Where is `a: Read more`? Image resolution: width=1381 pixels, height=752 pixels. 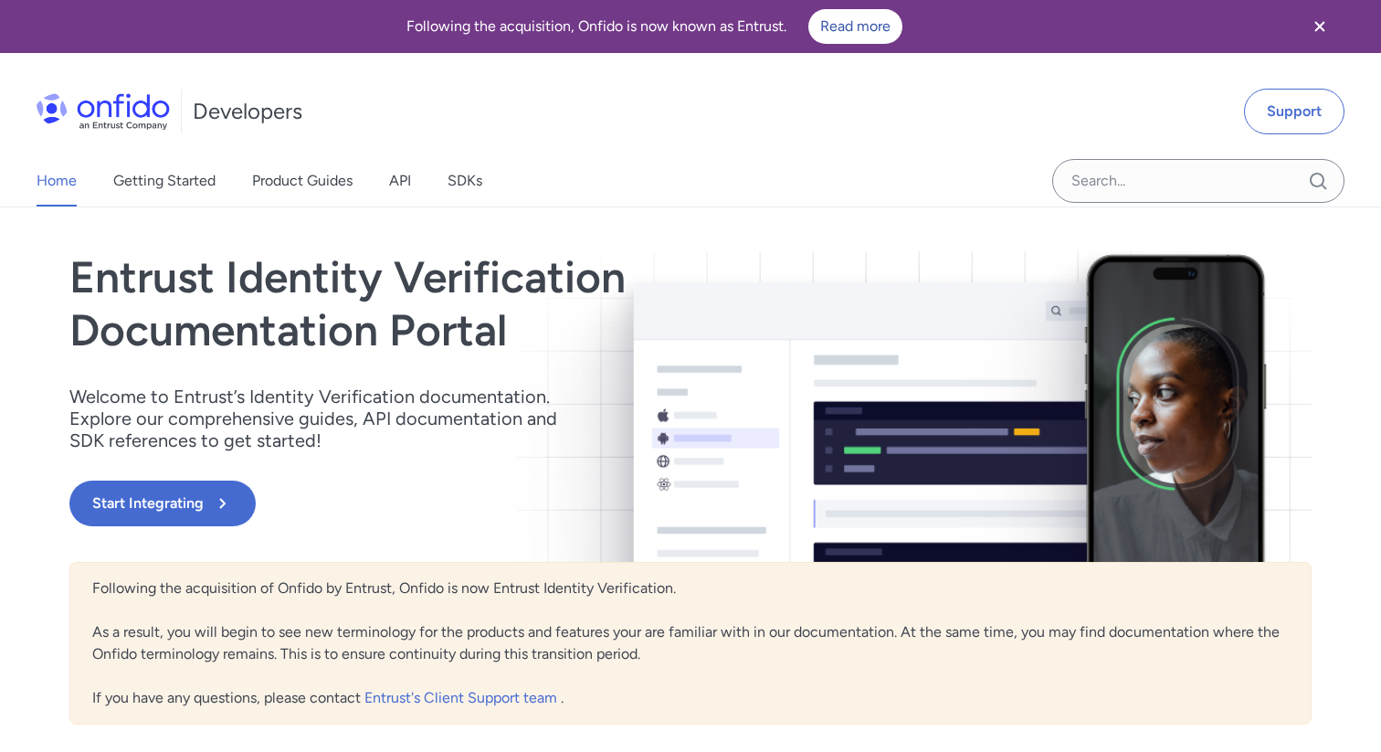 a: Read more is located at coordinates (855, 26).